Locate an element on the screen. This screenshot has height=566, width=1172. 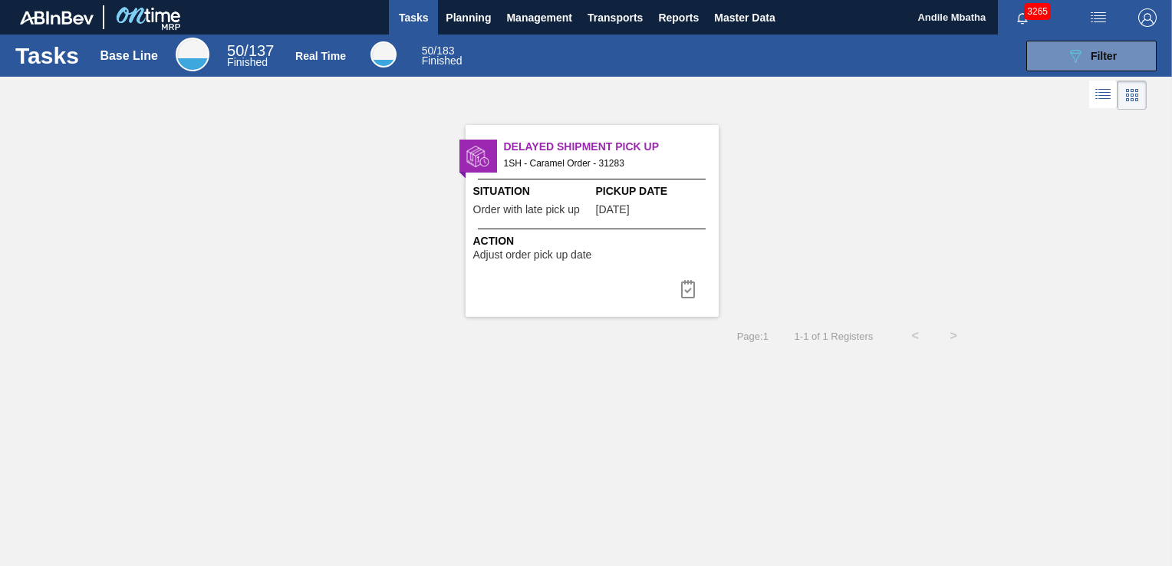
span: / 137 is located at coordinates (250, 51).